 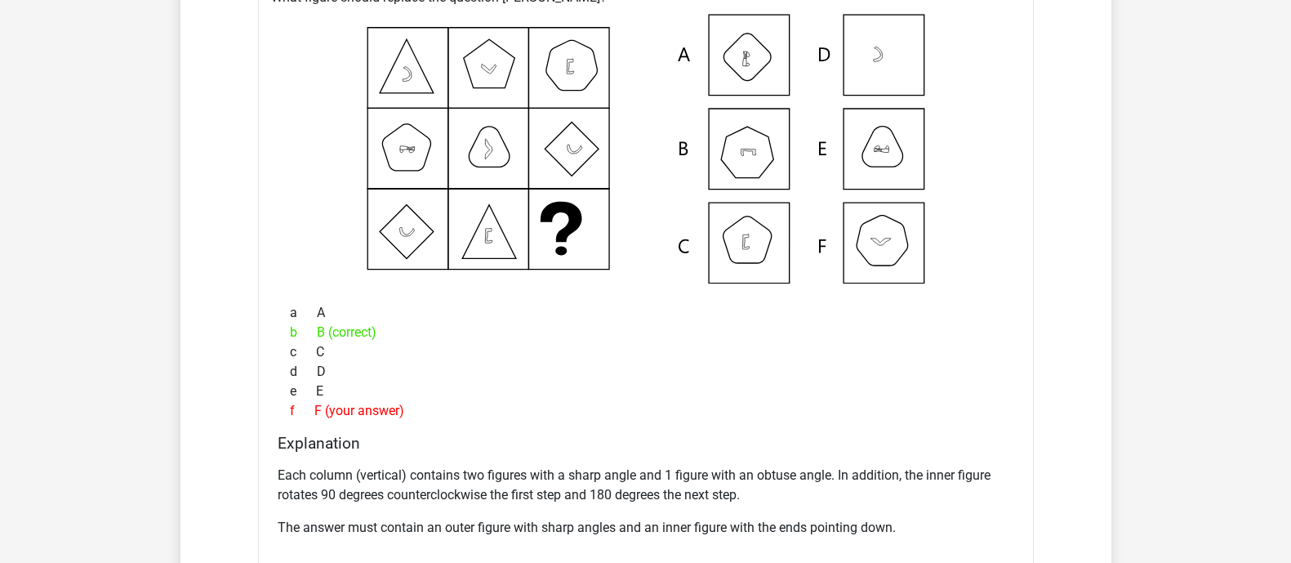 What do you see at coordinates (646, 391) in the screenshot?
I see `div: E` at bounding box center [646, 391].